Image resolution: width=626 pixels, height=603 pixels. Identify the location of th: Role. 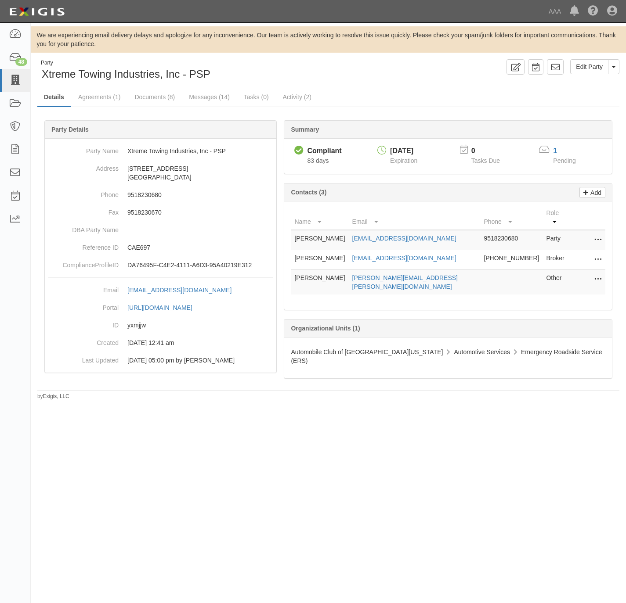
(556, 217).